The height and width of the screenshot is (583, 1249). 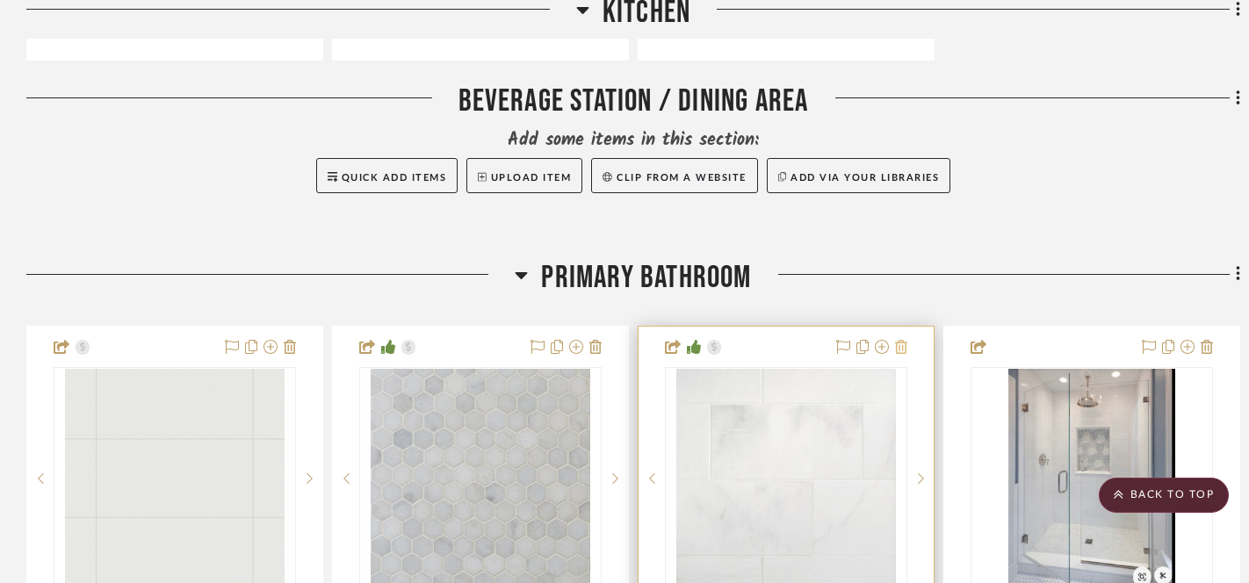 I want to click on button: Add via your libraries, so click(x=859, y=176).